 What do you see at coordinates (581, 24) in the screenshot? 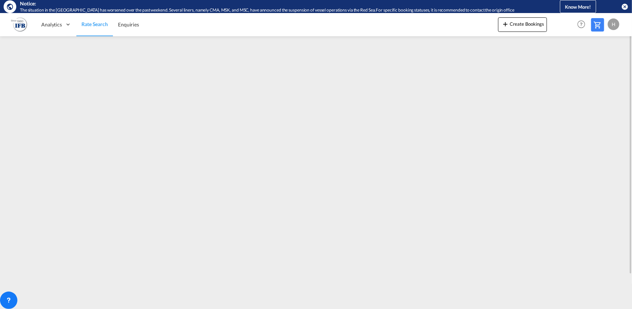
I see `span: Help` at bounding box center [581, 24].